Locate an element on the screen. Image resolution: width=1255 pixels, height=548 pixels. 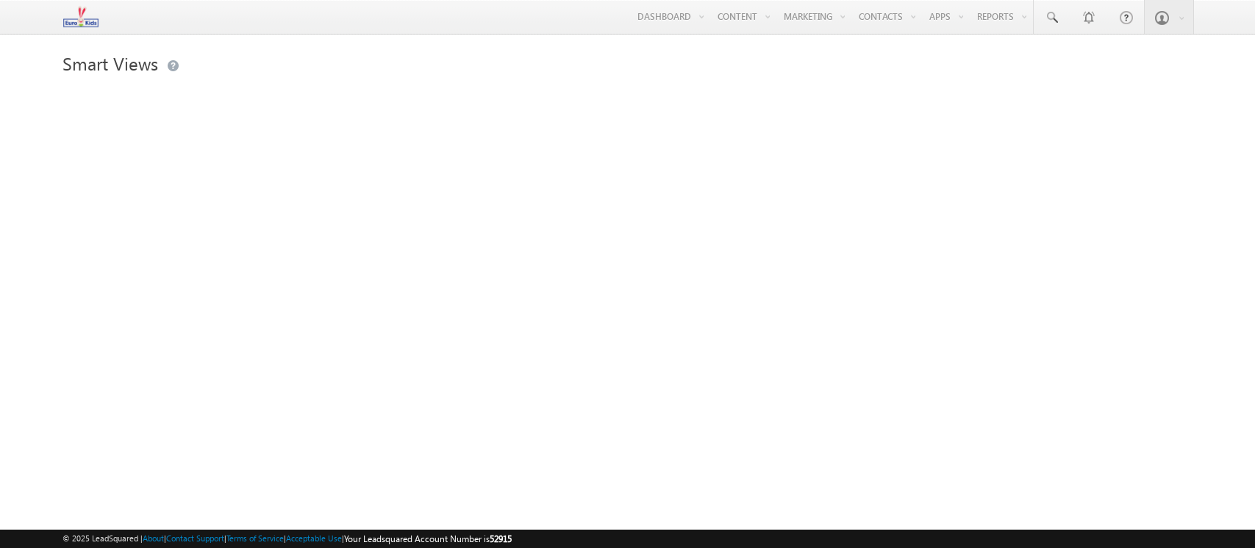
span: Your Leadsquared Account Number is is located at coordinates (428, 539).